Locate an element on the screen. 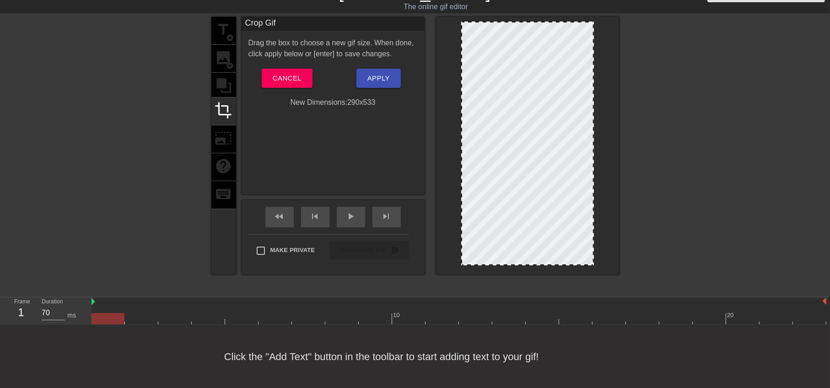  div: ms is located at coordinates (71, 315).